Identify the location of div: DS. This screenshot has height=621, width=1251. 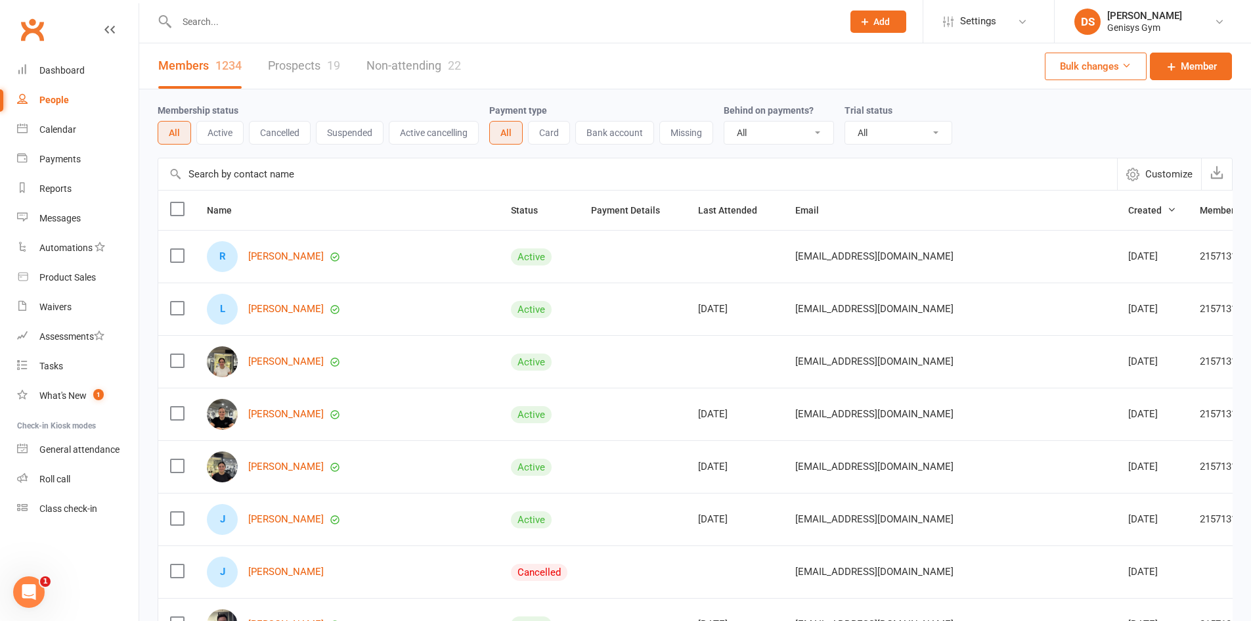
(1088, 22).